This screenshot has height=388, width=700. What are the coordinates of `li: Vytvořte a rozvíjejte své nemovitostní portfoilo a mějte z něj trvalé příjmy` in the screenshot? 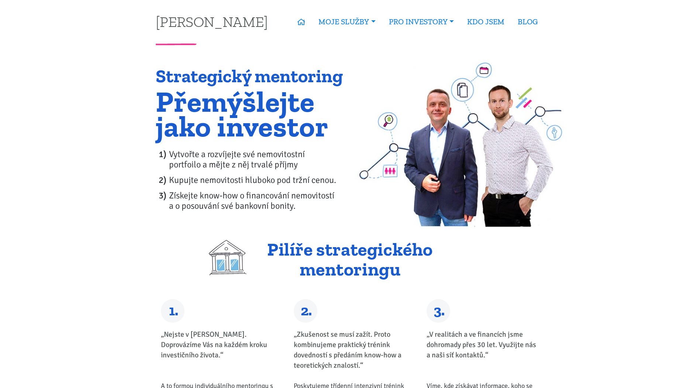 It's located at (257, 159).